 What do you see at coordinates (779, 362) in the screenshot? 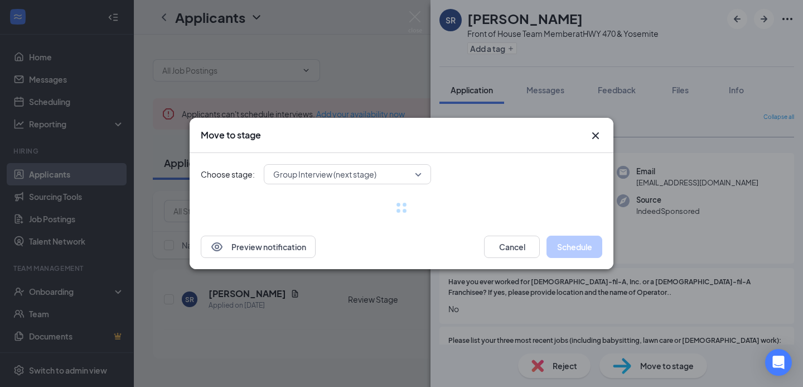
I see `div: Open Intercom Messenger` at bounding box center [779, 362].